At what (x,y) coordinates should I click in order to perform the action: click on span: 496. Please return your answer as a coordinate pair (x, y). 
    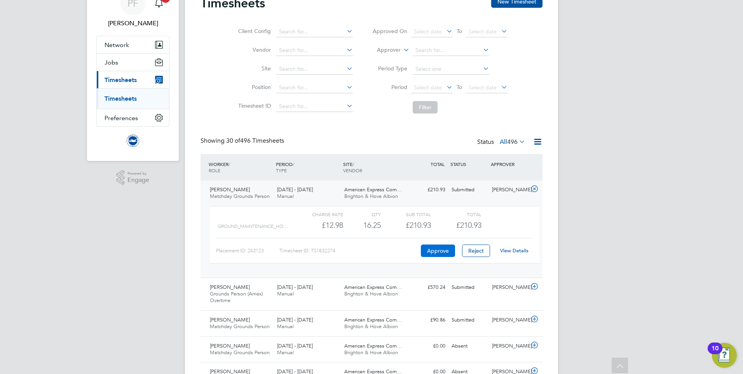
    Looking at the image, I should click on (512, 142).